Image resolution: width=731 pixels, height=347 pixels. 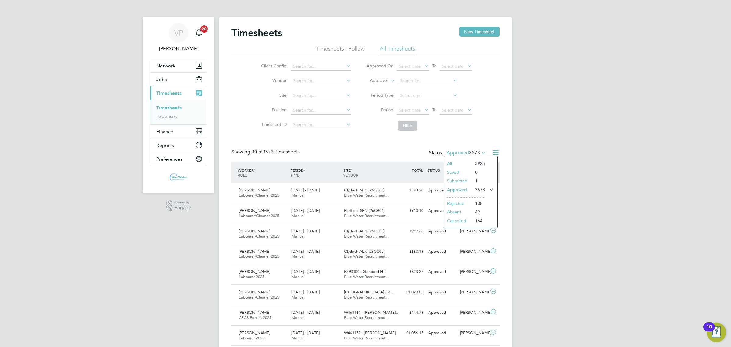 What do you see at coordinates (273, 124) in the screenshot?
I see `label: Timesheet ID` at bounding box center [273, 124].